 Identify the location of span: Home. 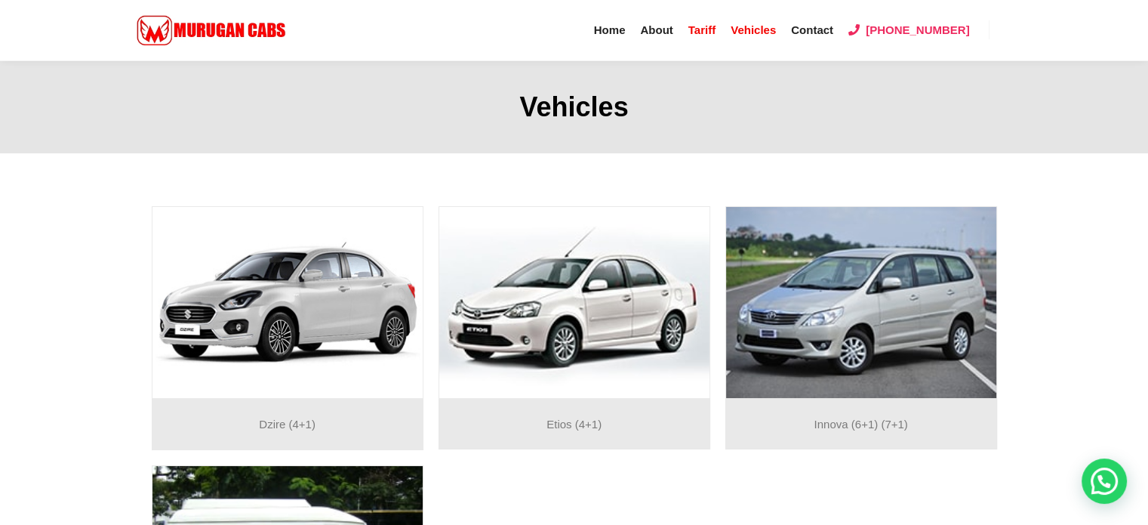
(610, 29).